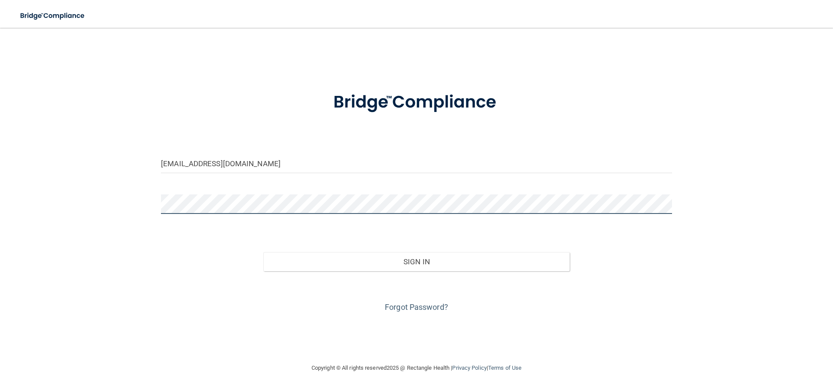  I want to click on button: Sign In, so click(416, 262).